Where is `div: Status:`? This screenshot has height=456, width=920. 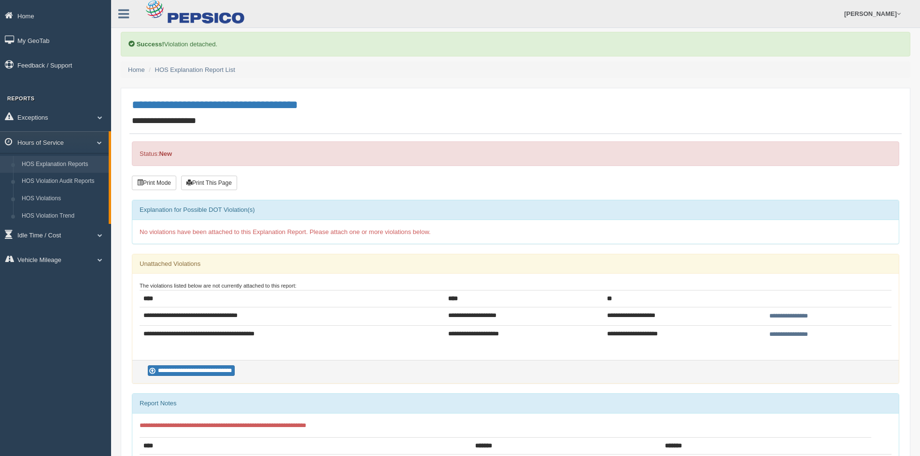
div: Status: is located at coordinates (515, 154).